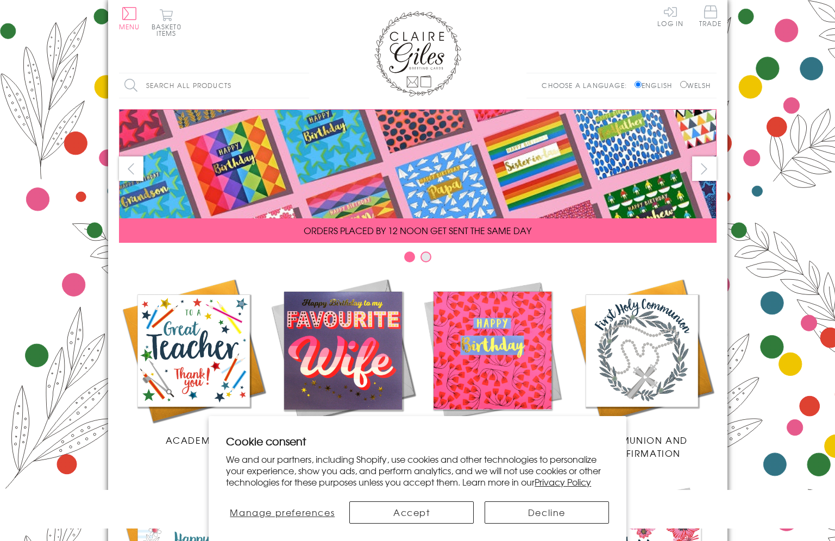  What do you see at coordinates (418, 54) in the screenshot?
I see `img: Claire Giles Greetings Cards` at bounding box center [418, 54].